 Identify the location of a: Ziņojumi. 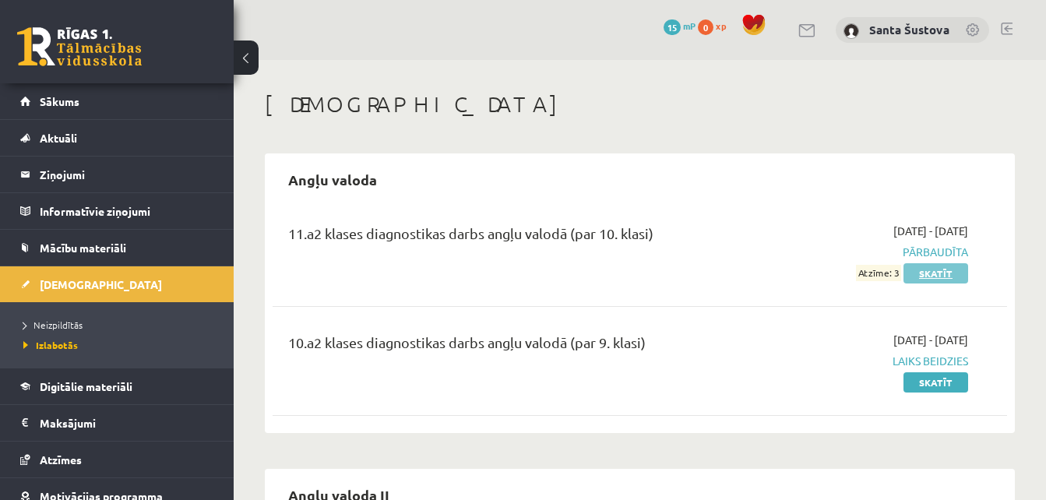
(117, 174).